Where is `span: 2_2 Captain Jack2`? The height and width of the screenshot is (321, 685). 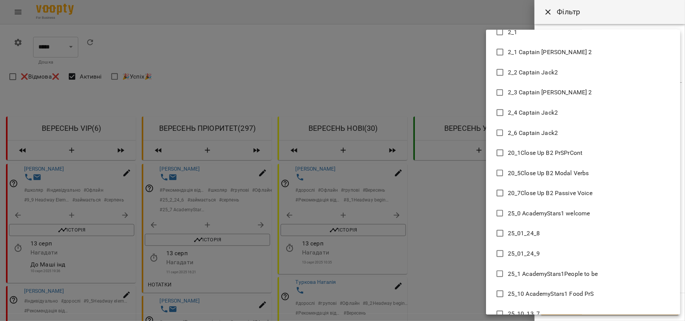
span: 2_2 Captain Jack2 is located at coordinates (533, 73).